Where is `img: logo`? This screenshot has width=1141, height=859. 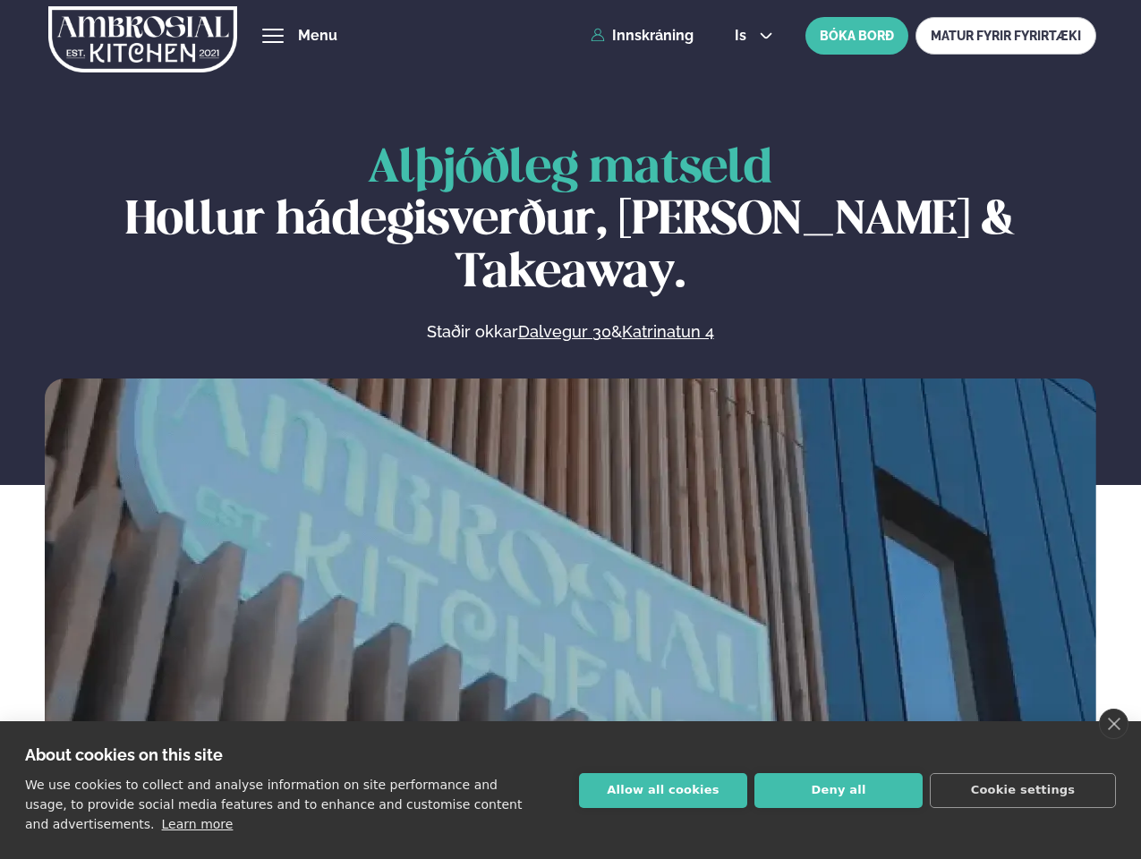 img: logo is located at coordinates (142, 39).